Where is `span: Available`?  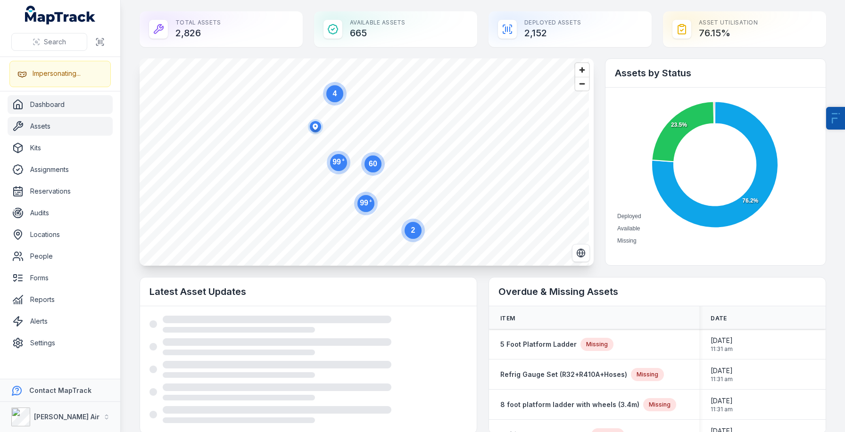
span: Available is located at coordinates (628, 229).